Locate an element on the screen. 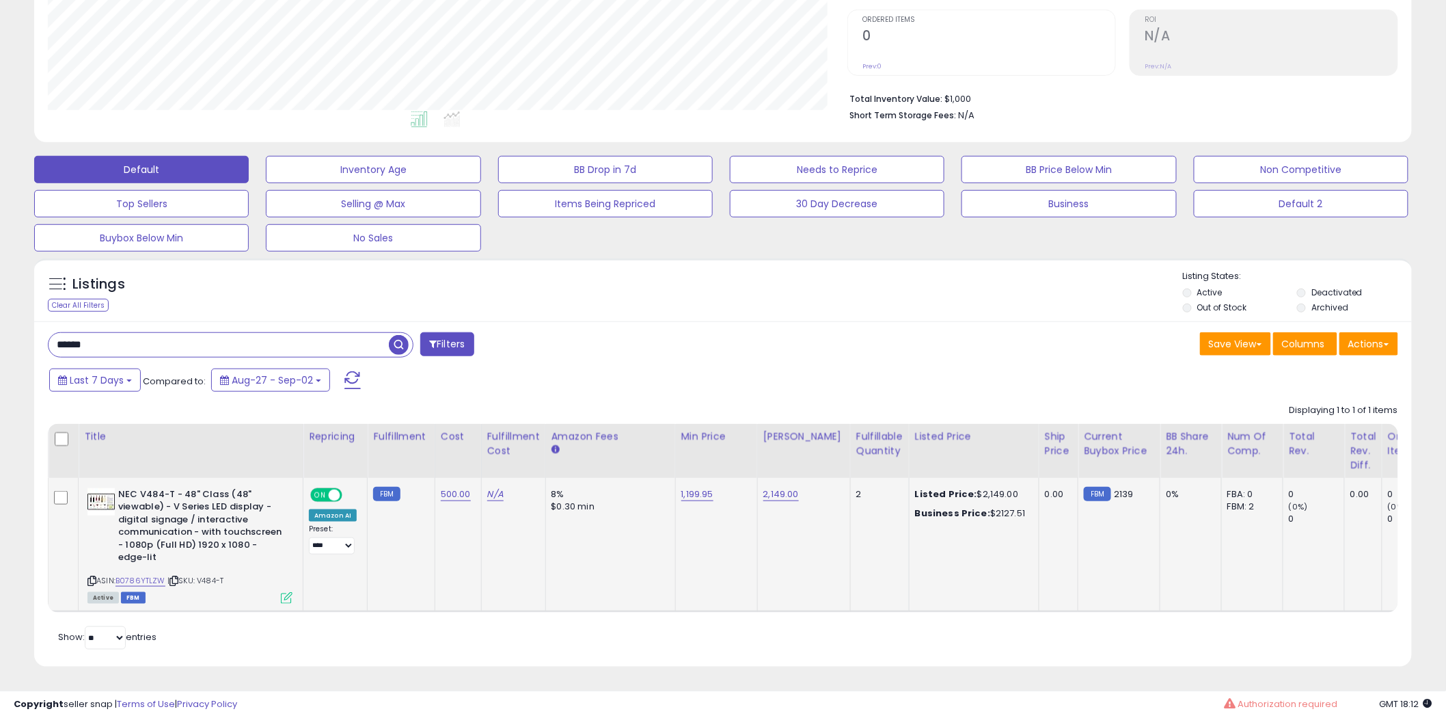 The width and height of the screenshot is (1446, 718). a: Terms of Use is located at coordinates (146, 703).